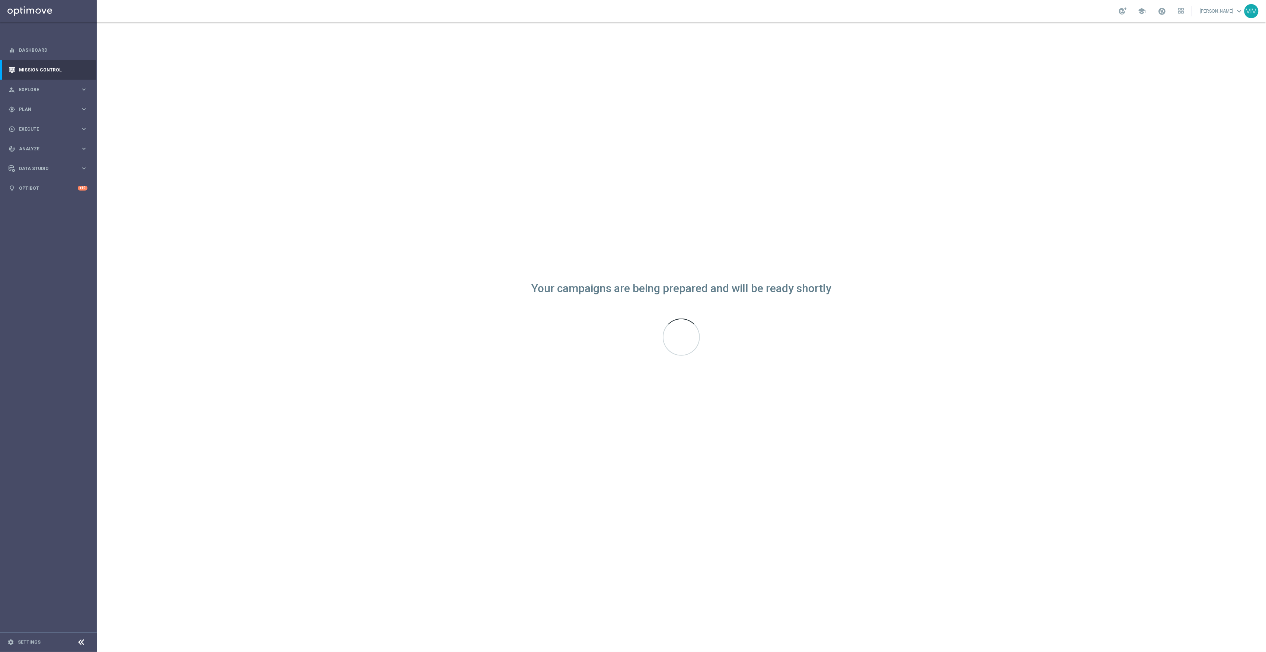  Describe the element at coordinates (29, 643) in the screenshot. I see `a: Settings` at that location.